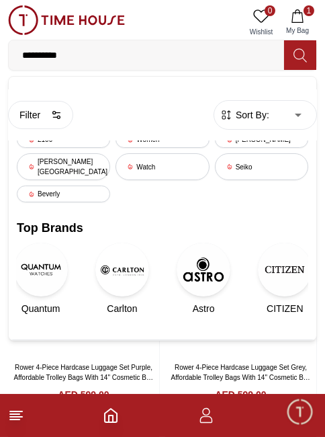 The height and width of the screenshot is (437, 325). Describe the element at coordinates (309, 11) in the screenshot. I see `span: 1` at that location.